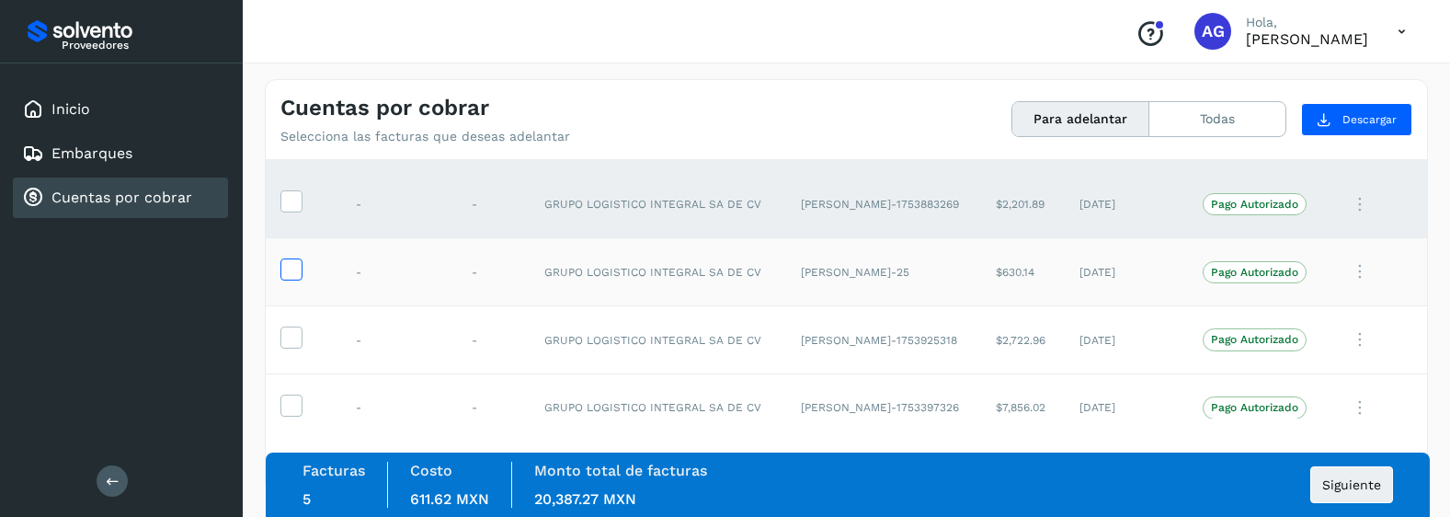 The height and width of the screenshot is (517, 1450). Describe the element at coordinates (120, 109) in the screenshot. I see `div: Inicio` at that location.